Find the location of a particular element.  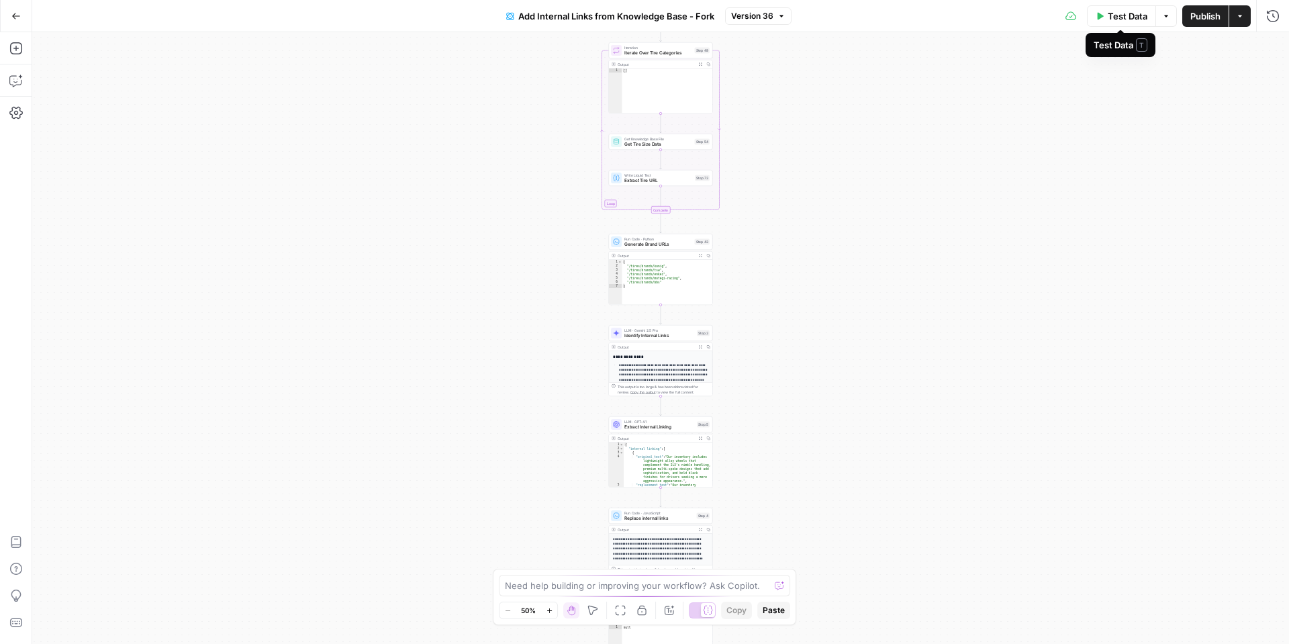

div: Complete is located at coordinates (661, 209).